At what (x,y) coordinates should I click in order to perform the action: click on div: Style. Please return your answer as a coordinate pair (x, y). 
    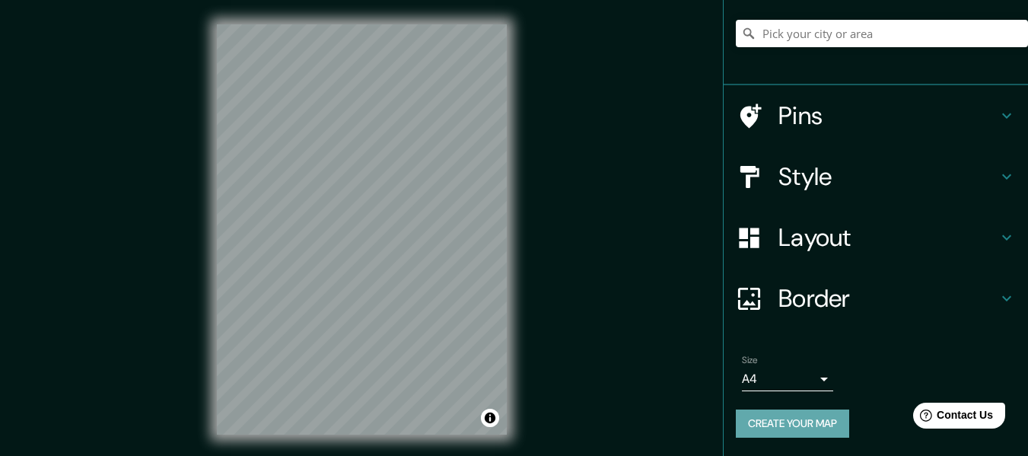
    Looking at the image, I should click on (876, 177).